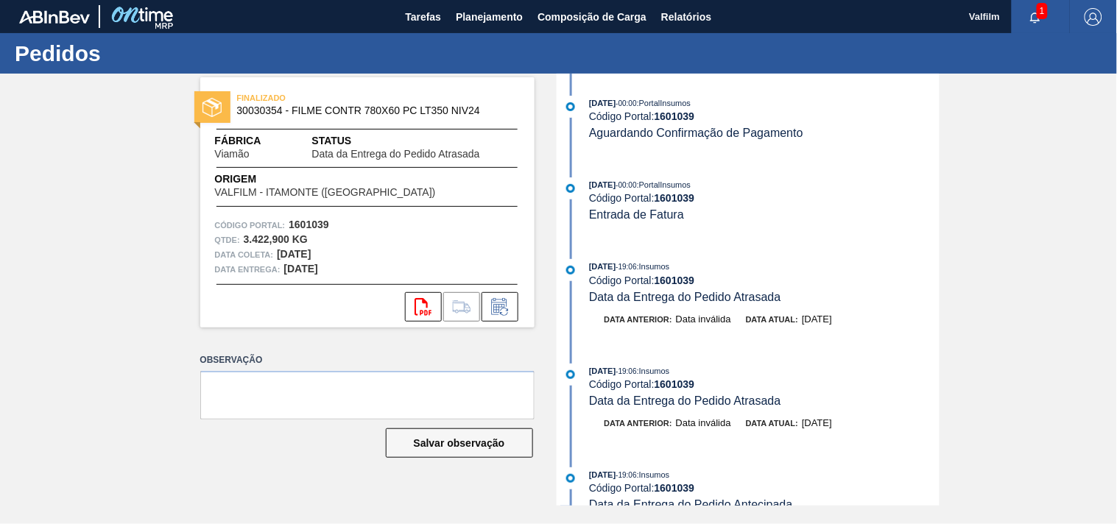 This screenshot has width=1117, height=524. I want to click on div: Ir para Composição de Carga, so click(462, 307).